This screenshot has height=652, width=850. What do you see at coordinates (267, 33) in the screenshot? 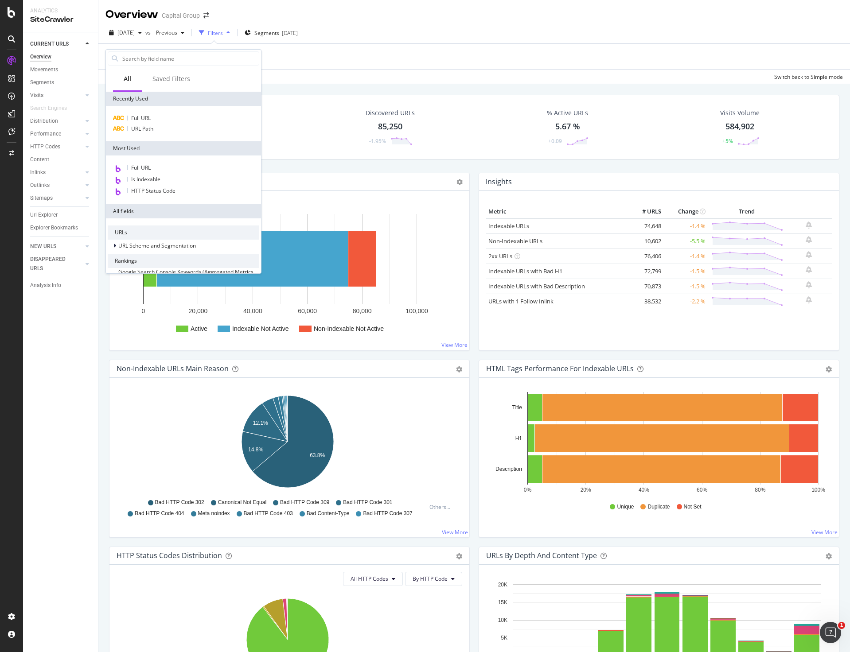
I see `span: Segments` at bounding box center [267, 33].